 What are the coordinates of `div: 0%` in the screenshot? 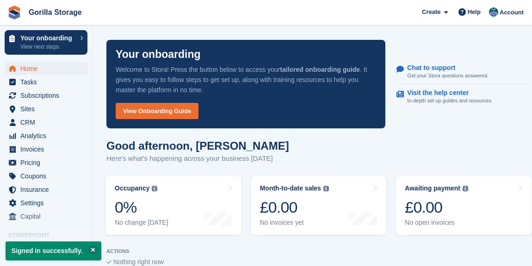 It's located at (142, 207).